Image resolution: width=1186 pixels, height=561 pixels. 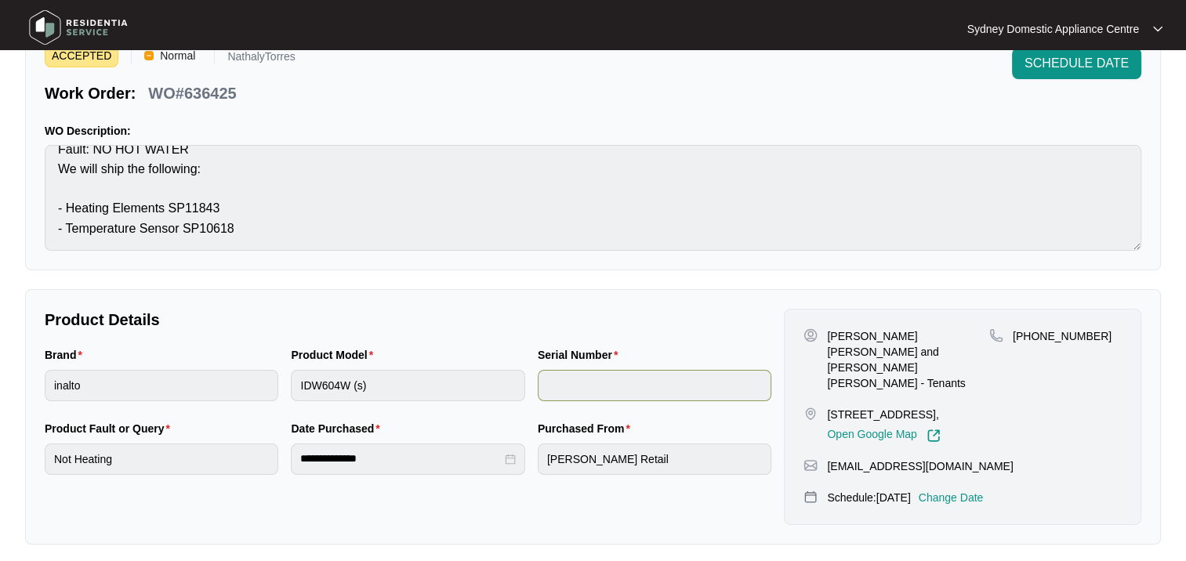 I want to click on label: Product Fault or Query, so click(x=110, y=429).